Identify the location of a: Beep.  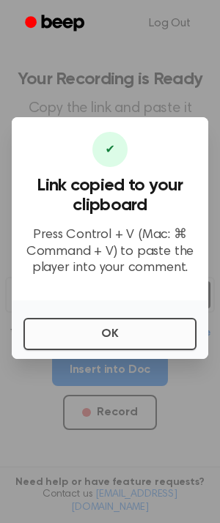
(56, 23).